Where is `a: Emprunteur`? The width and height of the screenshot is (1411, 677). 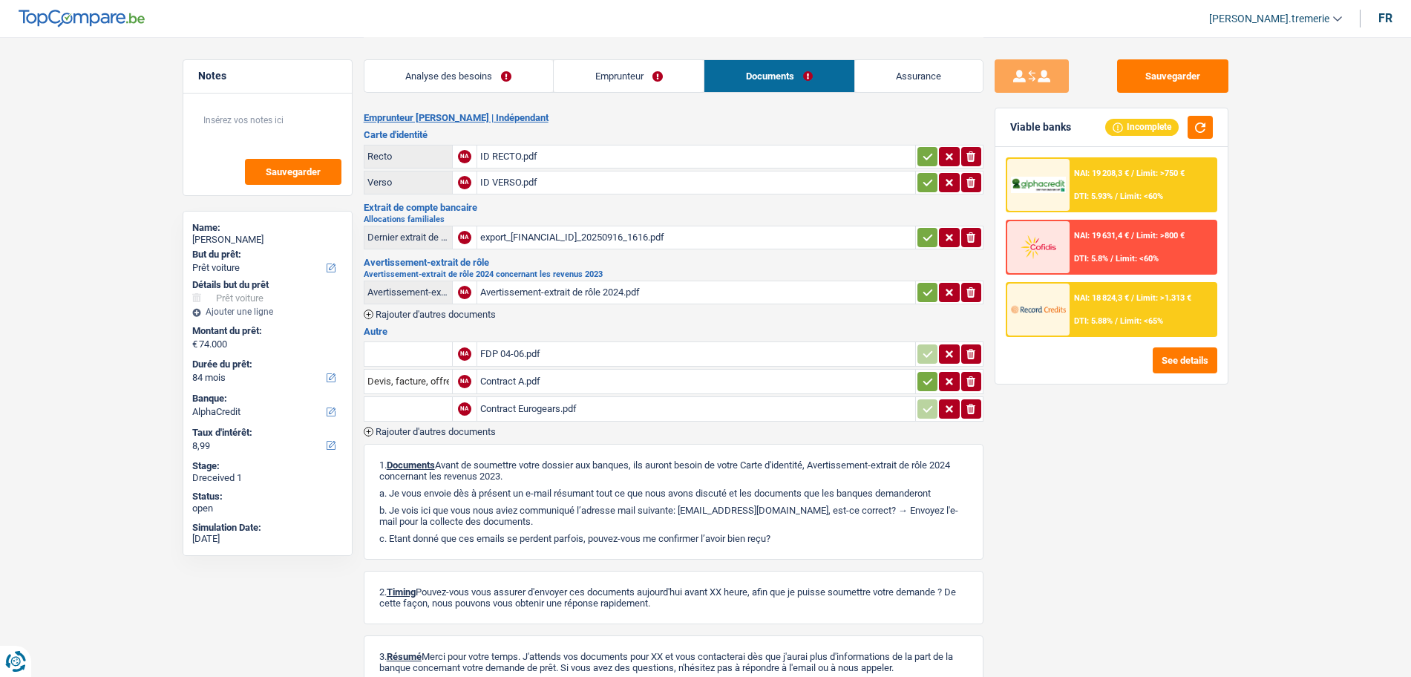
a: Emprunteur is located at coordinates (629, 76).